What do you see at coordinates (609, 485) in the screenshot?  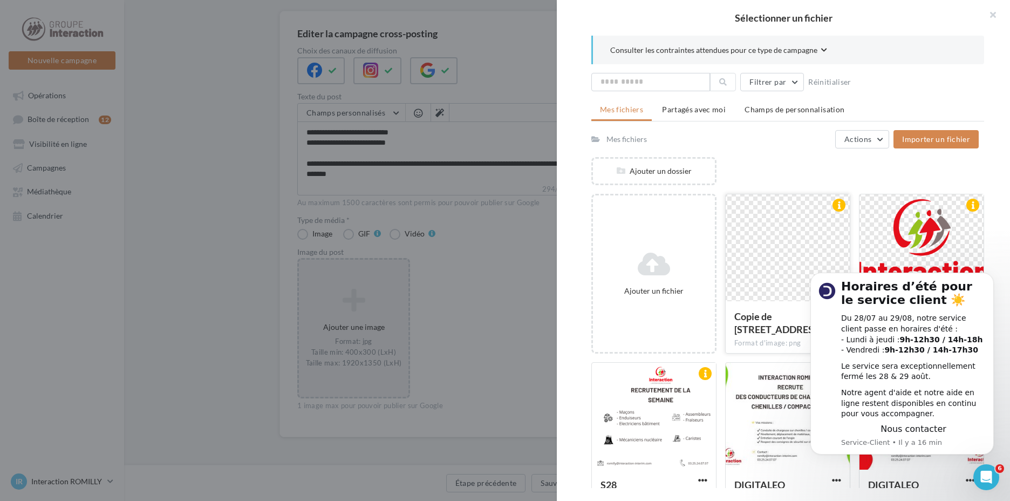 I see `span: S28` at bounding box center [609, 485].